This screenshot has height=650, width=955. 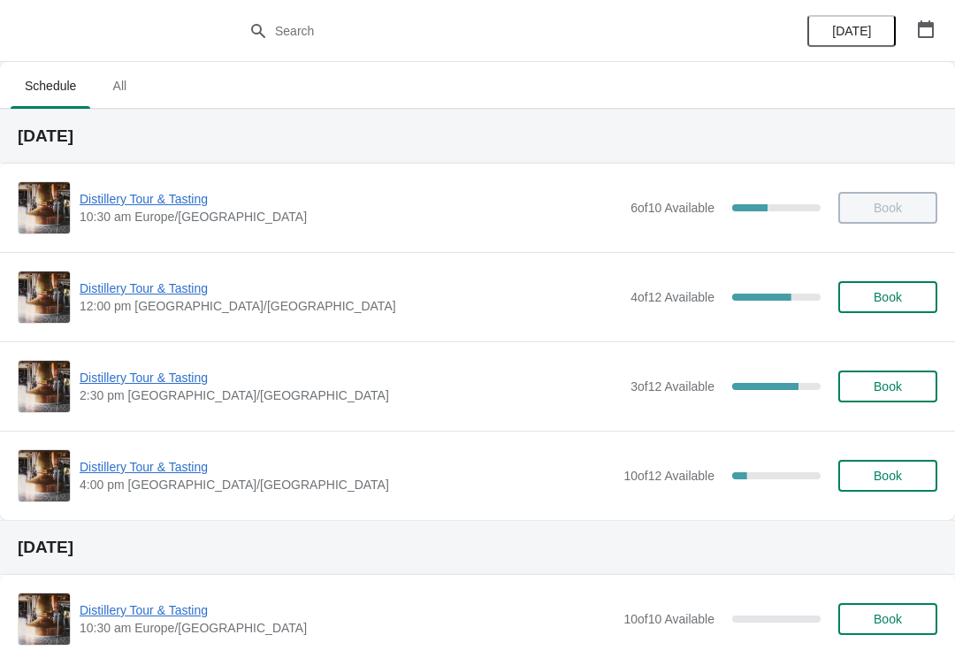 What do you see at coordinates (44, 476) in the screenshot?
I see `img: Distillery Tour & Tasting | | 4:00 pm Europe/London` at bounding box center [44, 476].